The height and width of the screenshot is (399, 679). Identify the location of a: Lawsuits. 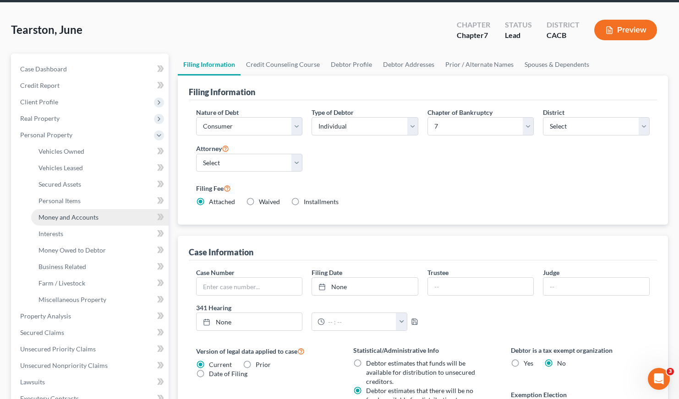
(91, 382).